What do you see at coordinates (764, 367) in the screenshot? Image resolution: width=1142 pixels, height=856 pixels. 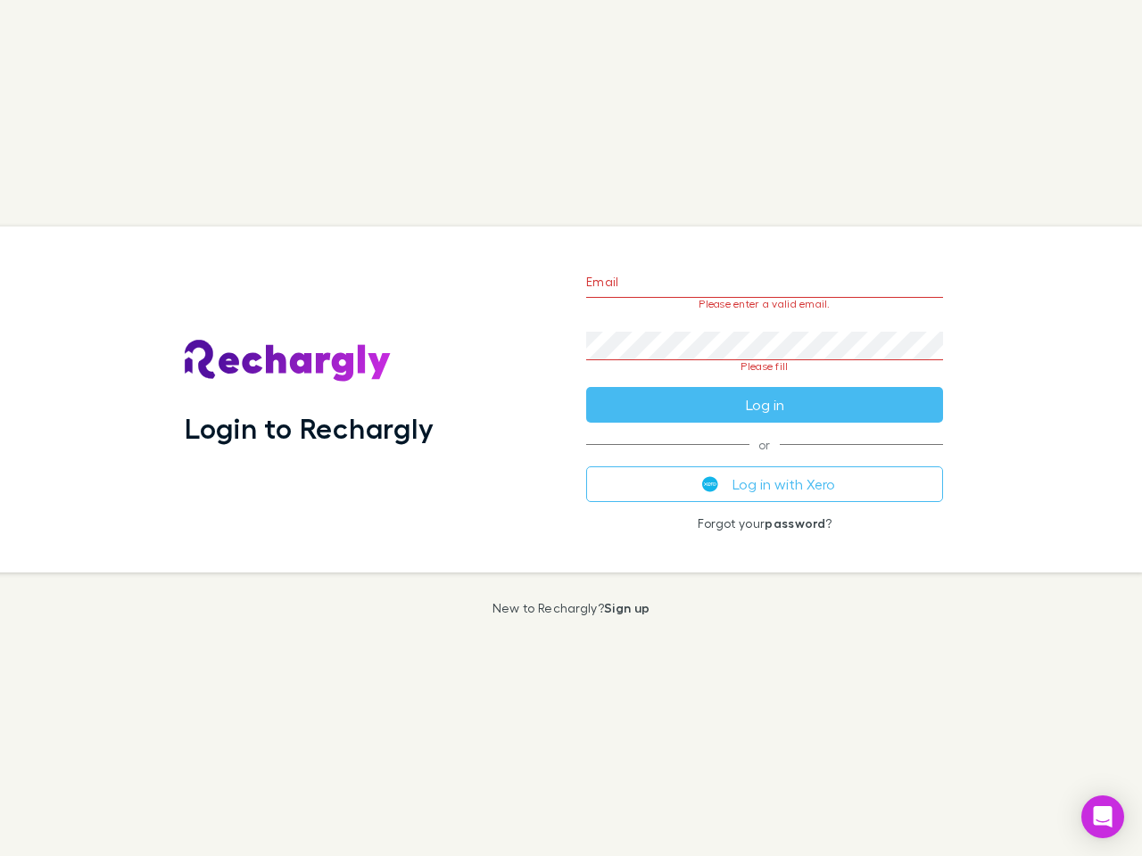 I see `p: Please fill` at bounding box center [764, 367].